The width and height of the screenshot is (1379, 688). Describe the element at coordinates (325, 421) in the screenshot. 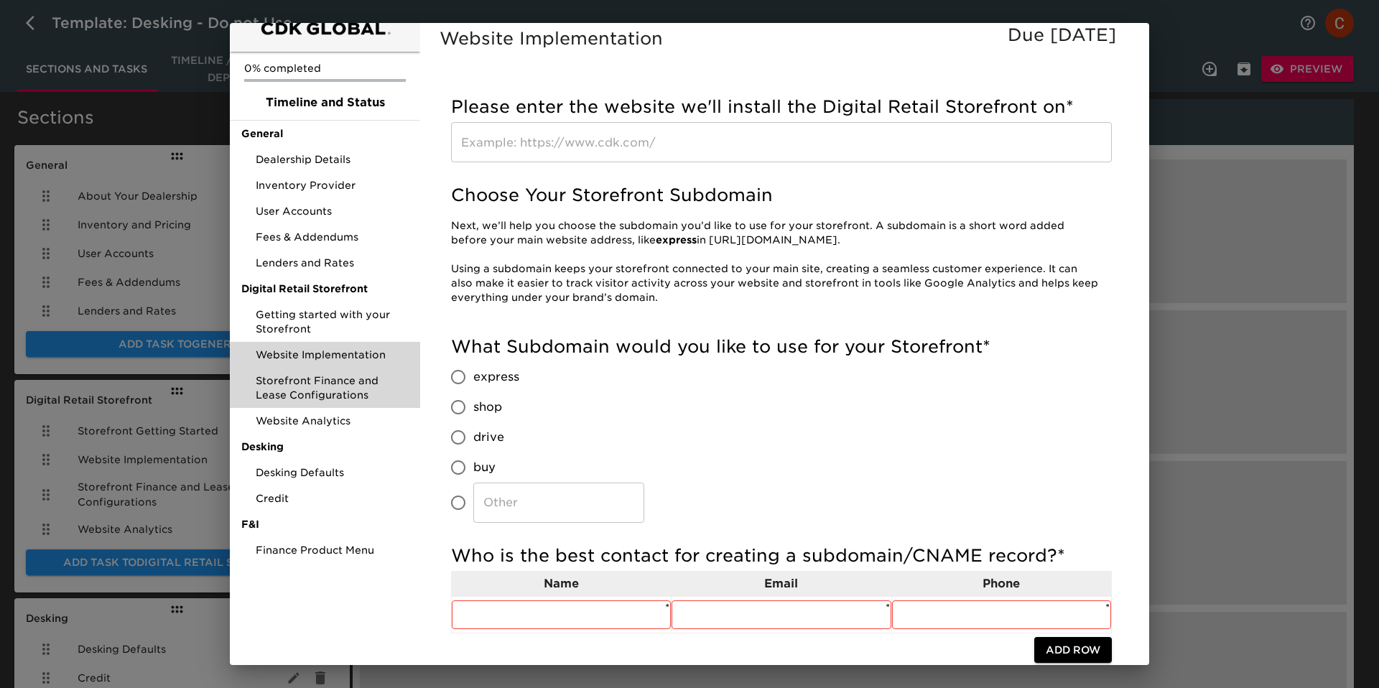

I see `div: Website Analytics` at that location.